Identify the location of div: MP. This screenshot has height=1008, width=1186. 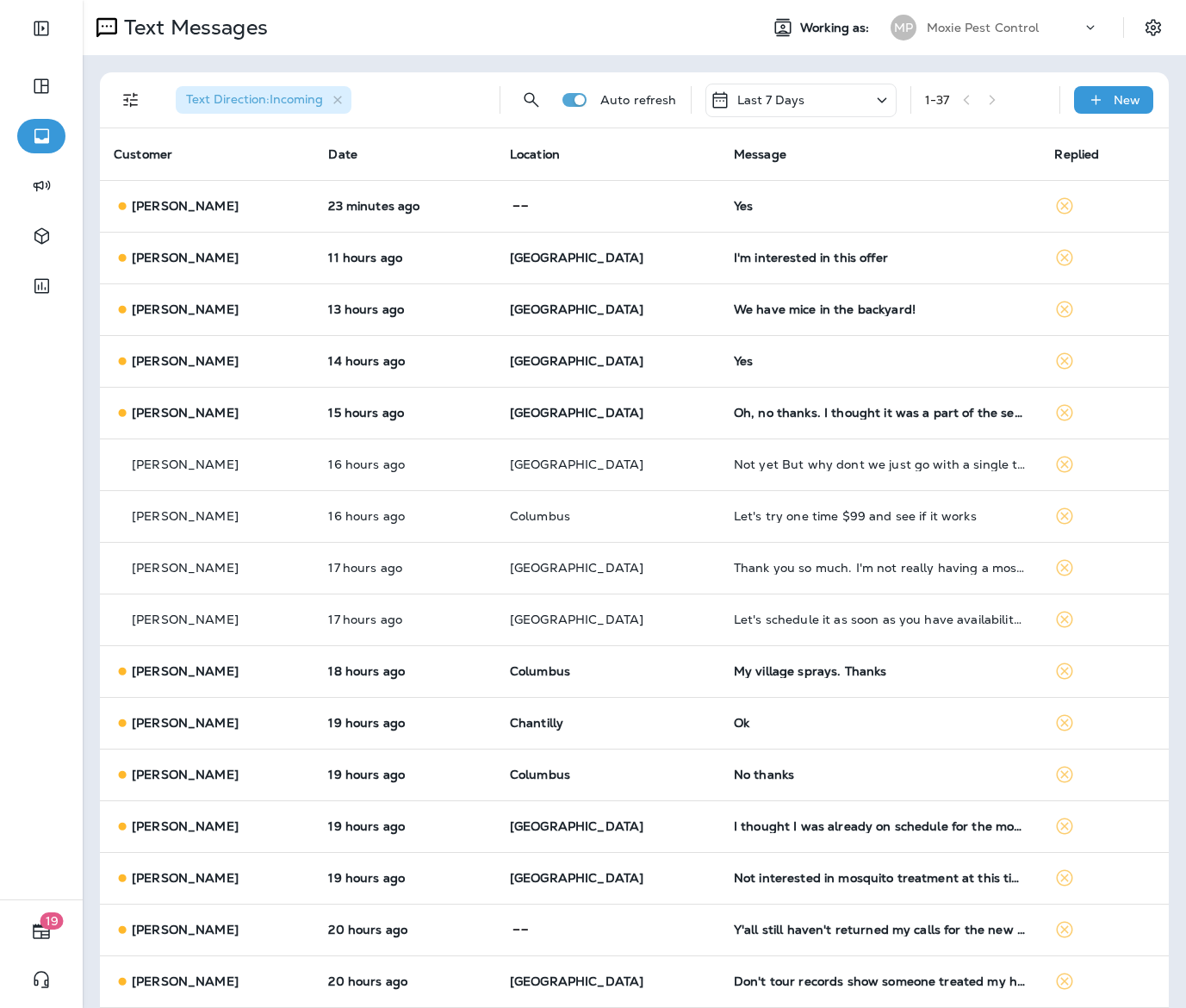
(903, 28).